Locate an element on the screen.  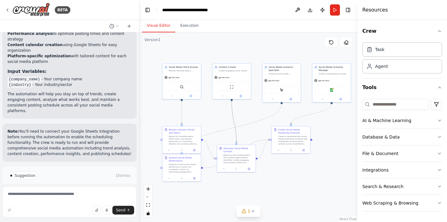
strong: Input Variables: is located at coordinates (27, 71).